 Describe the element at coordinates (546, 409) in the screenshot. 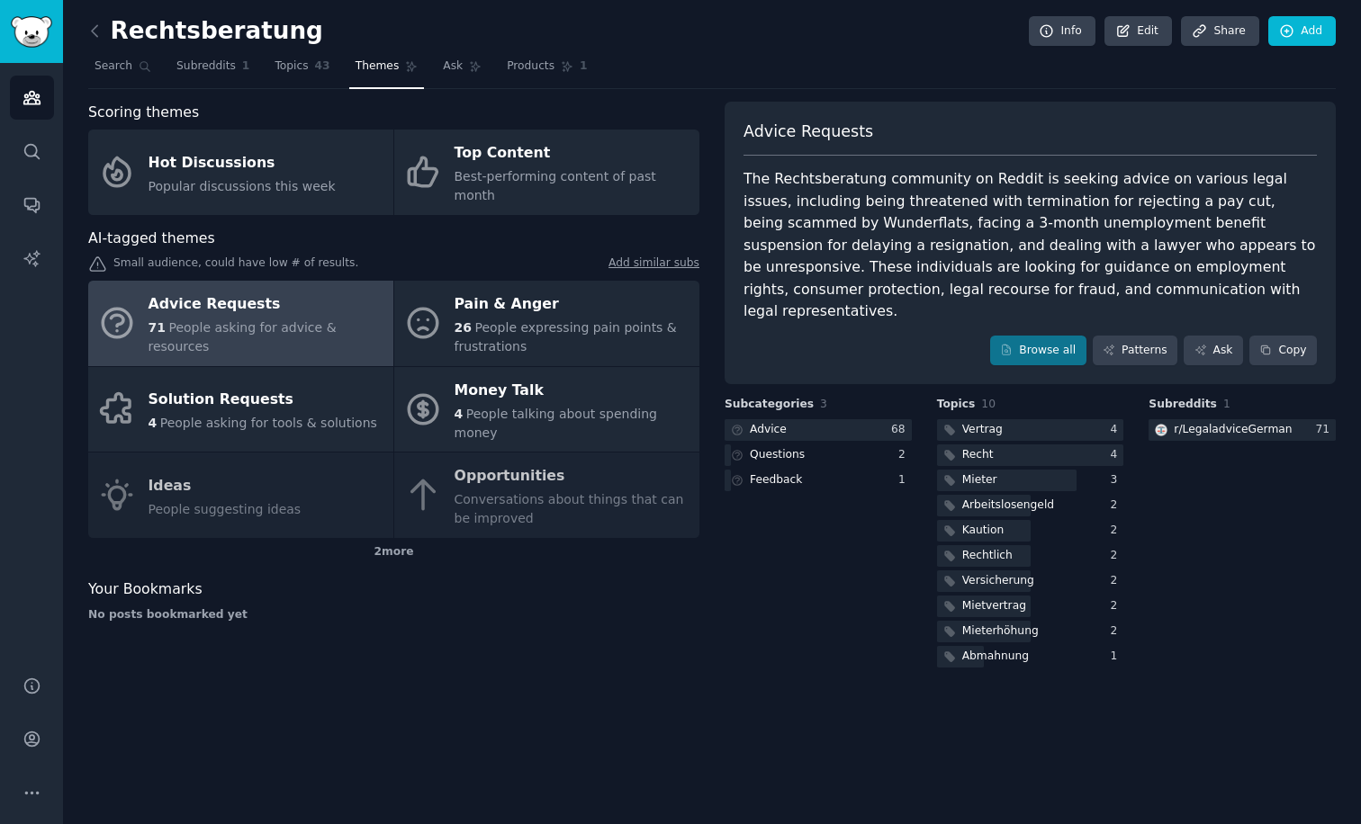

I see `a: Money Talk4People talking about spending money` at that location.